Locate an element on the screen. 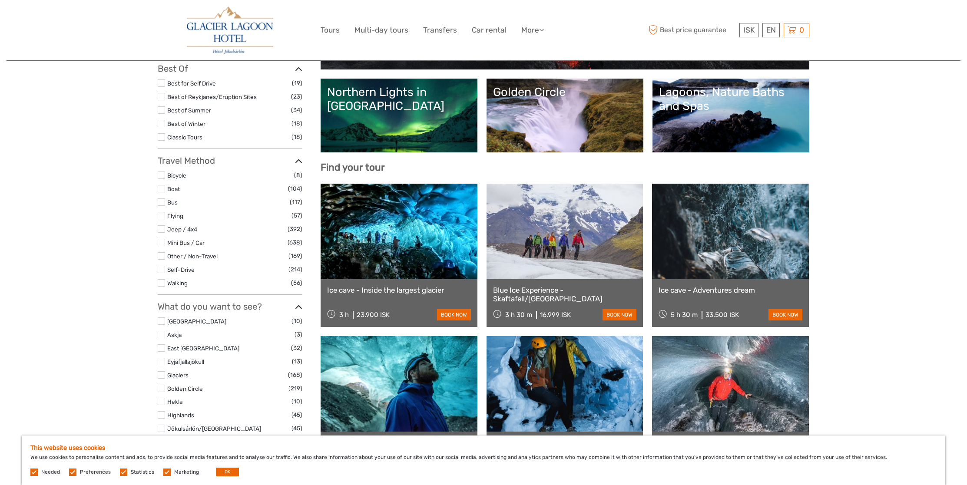 The height and width of the screenshot is (485, 967). span: 3 h is located at coordinates (344, 315).